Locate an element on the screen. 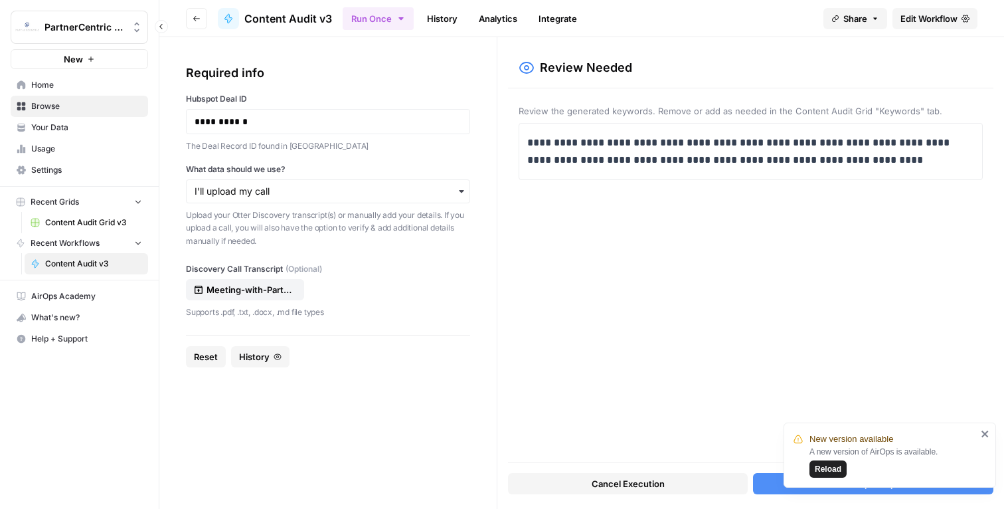  span: Review the generated keywords. Remove or add as needed in the Content Audit Grid "Keywords" tab. is located at coordinates (750, 111).